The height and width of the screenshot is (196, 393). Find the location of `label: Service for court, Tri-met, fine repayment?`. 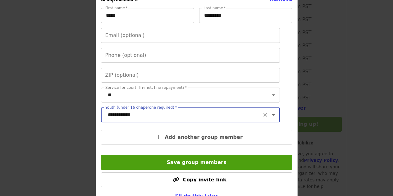

label: Service for court, Tri-met, fine repayment? is located at coordinates (146, 88).